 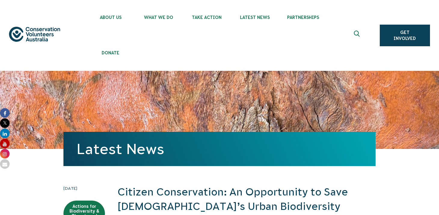 I want to click on span: Latest News, so click(x=255, y=17).